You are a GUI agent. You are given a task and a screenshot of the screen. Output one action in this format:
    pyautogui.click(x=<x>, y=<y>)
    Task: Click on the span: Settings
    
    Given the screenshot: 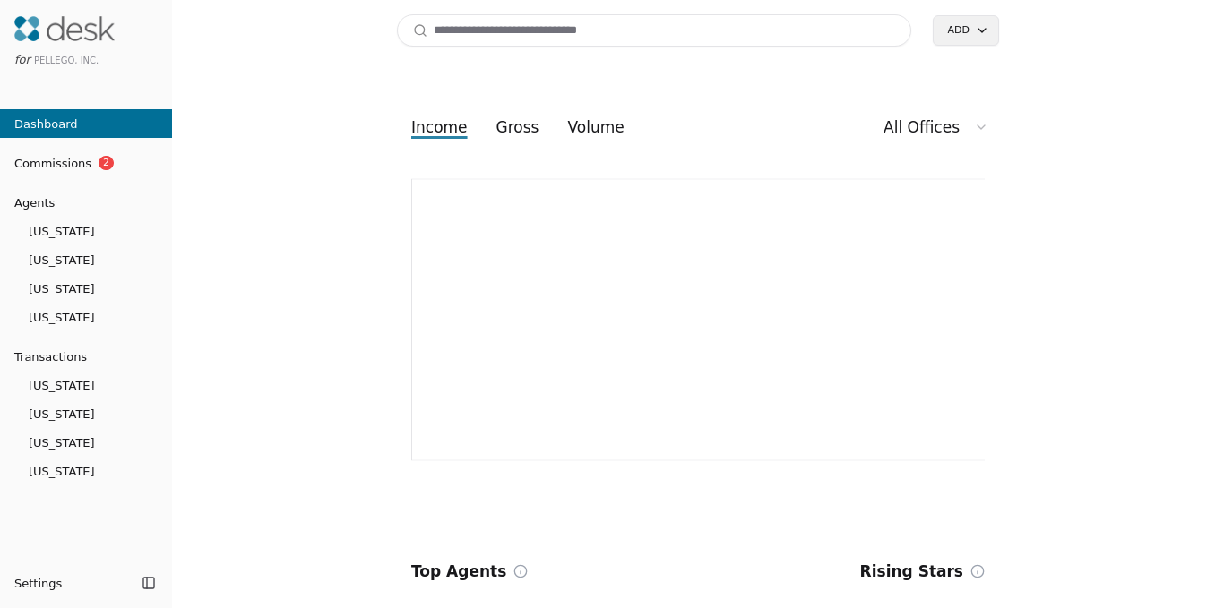 What is the action you would take?
    pyautogui.click(x=38, y=583)
    